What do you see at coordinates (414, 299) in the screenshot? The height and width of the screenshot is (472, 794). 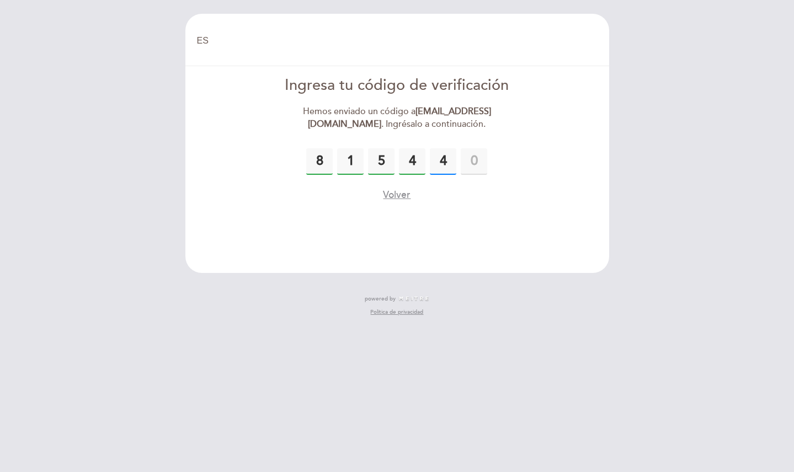 I see `img: MEITRE` at bounding box center [414, 299].